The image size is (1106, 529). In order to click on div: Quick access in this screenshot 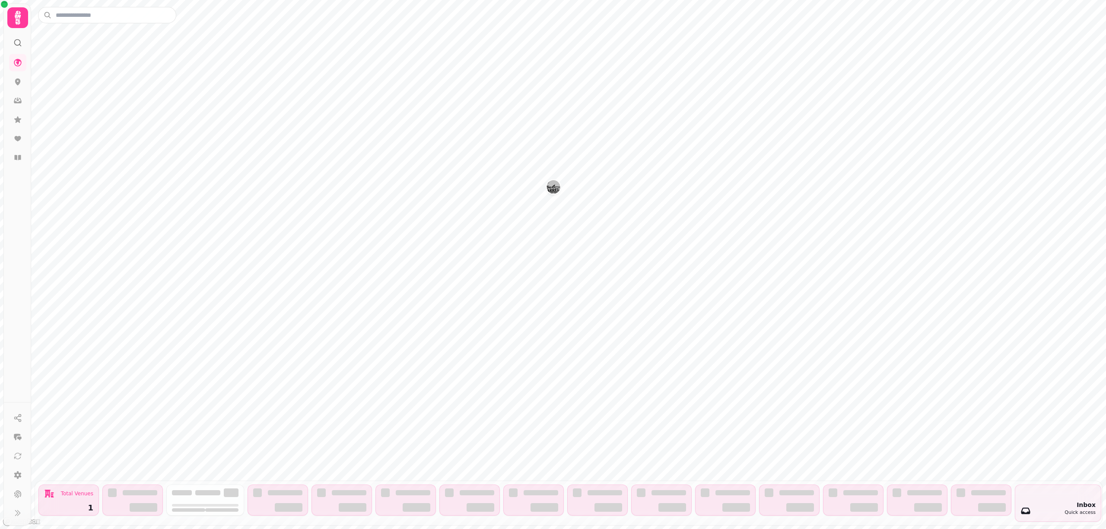, I will do `click(1080, 513)`.